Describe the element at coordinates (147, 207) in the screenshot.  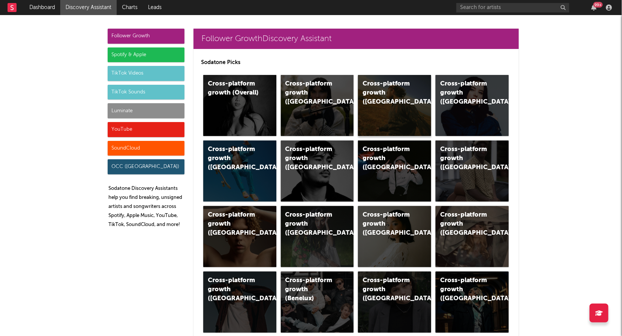
I see `p: Sodatone Discovery Assistants help you find breaking, unsigned artists and songwriters across Spo...` at that location.